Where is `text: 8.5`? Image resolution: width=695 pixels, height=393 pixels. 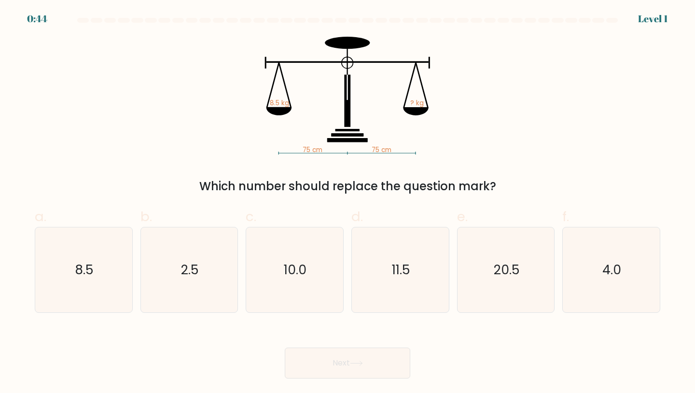 text: 8.5 is located at coordinates (84, 269).